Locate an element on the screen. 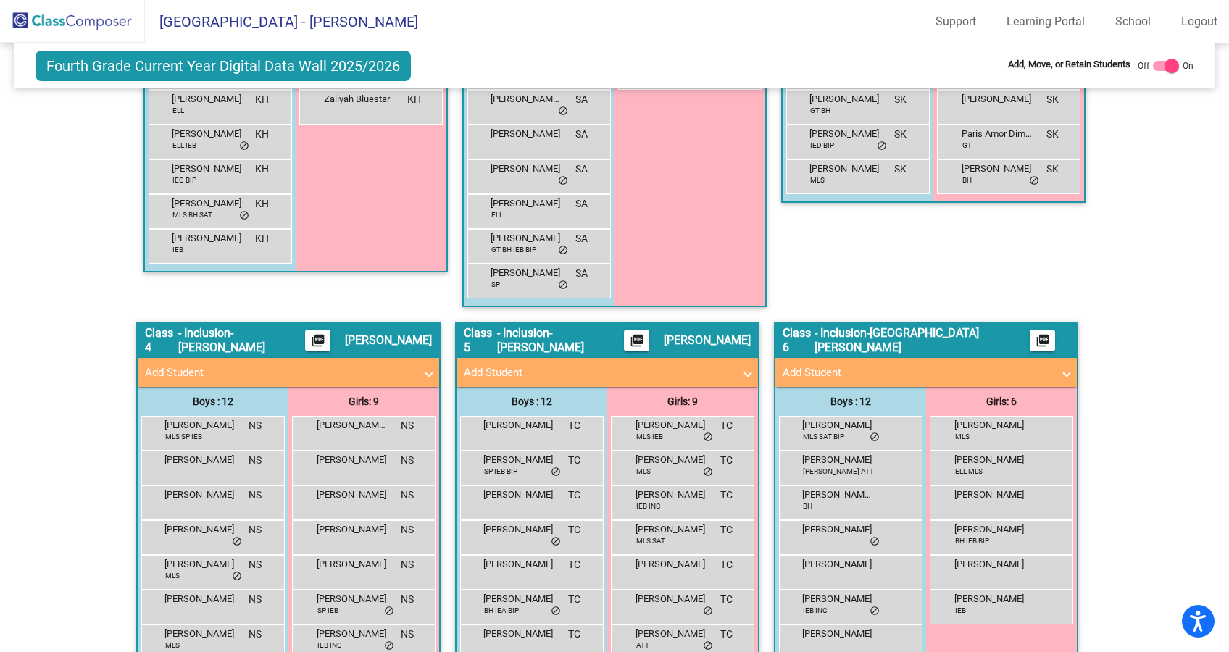 The image size is (1229, 652). div: Girls: 9 is located at coordinates (364, 402).